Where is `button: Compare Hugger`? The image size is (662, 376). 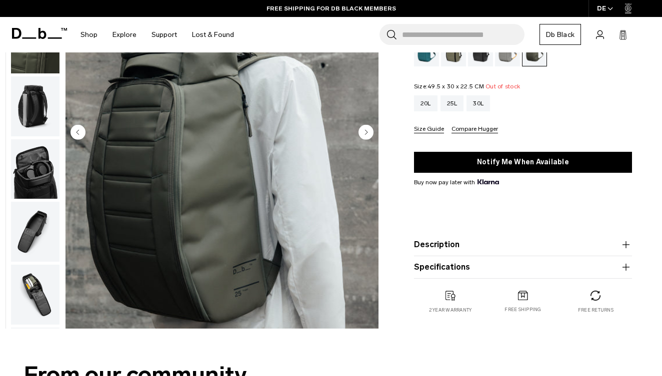 button: Compare Hugger is located at coordinates (474, 129).